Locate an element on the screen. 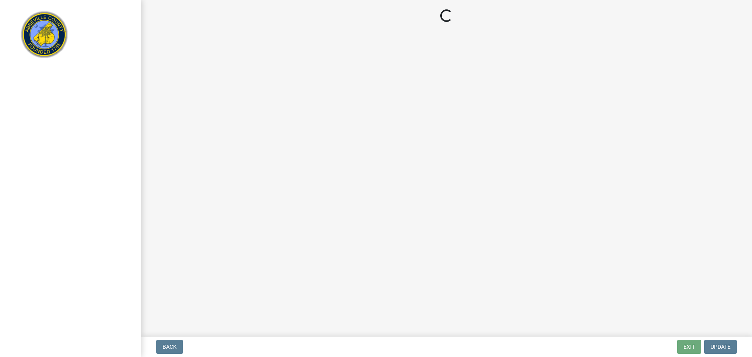 Image resolution: width=752 pixels, height=357 pixels. span: Update is located at coordinates (720, 347).